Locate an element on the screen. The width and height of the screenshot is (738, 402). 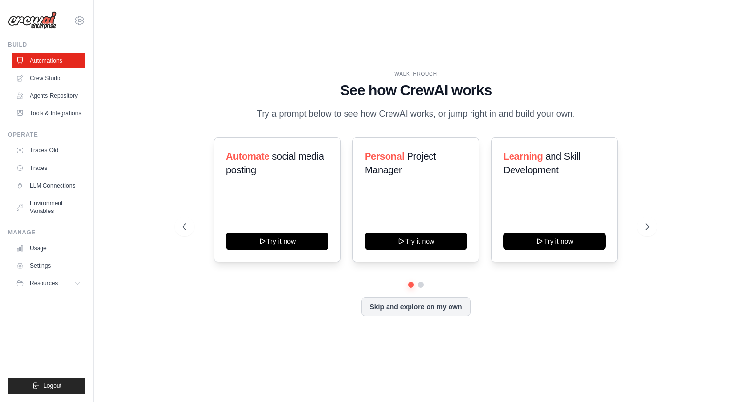
span: Project Manager is located at coordinates (400, 163).